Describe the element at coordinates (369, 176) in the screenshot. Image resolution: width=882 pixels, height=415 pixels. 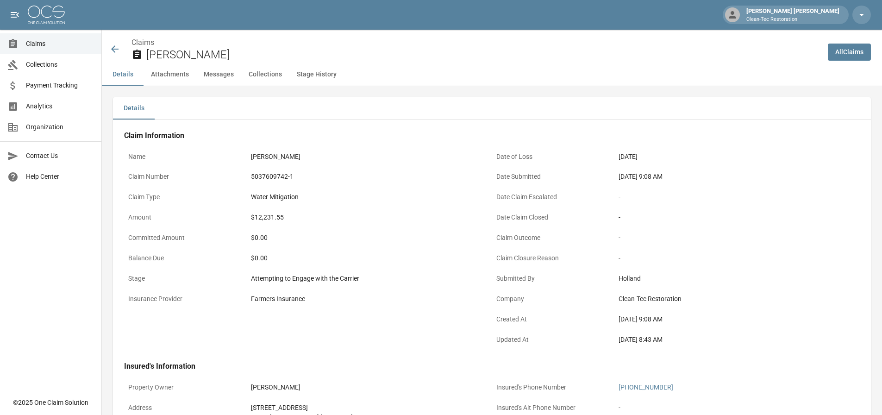
I see `div: 5037609742-1` at that location.